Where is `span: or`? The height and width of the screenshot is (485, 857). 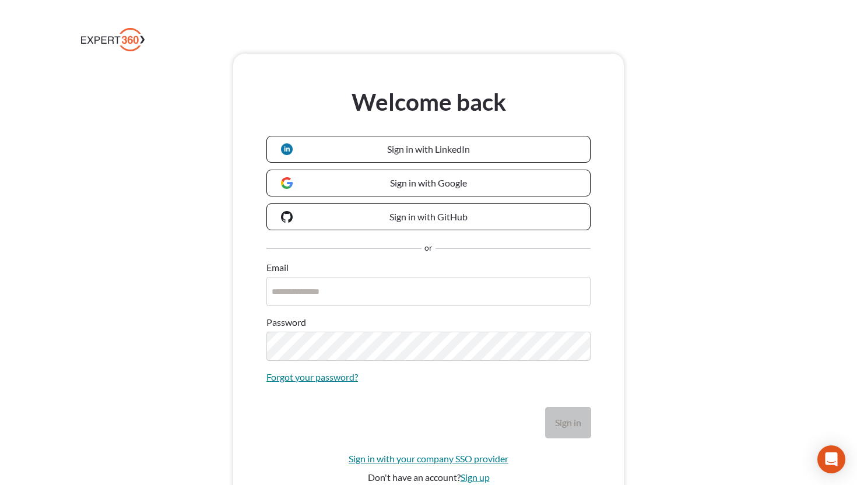 span: or is located at coordinates (429, 249).